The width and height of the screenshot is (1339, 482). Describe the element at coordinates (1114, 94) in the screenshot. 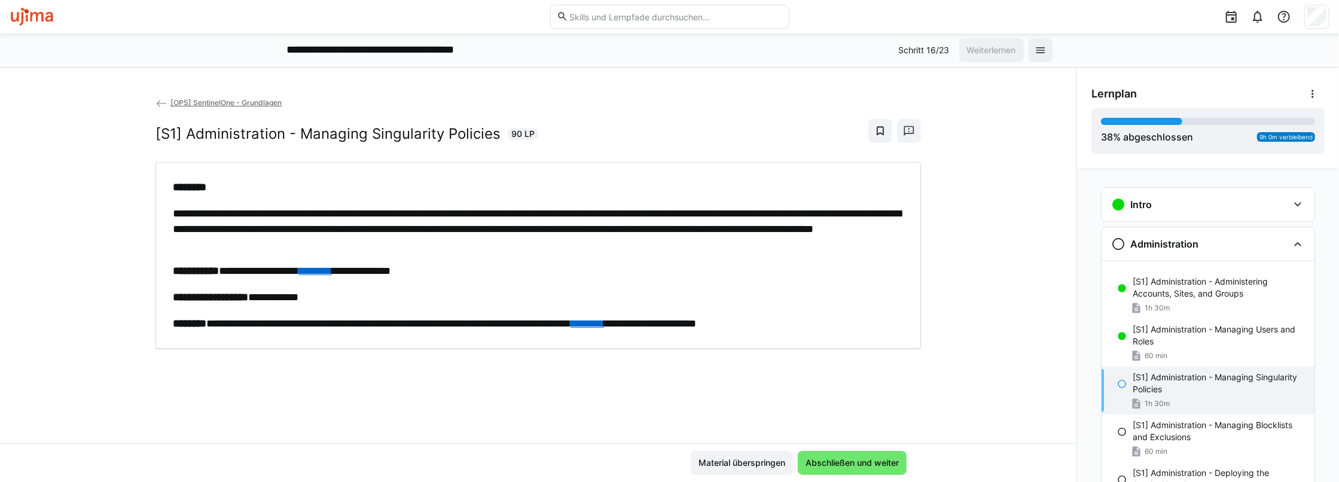

I see `span: Lernplan` at that location.